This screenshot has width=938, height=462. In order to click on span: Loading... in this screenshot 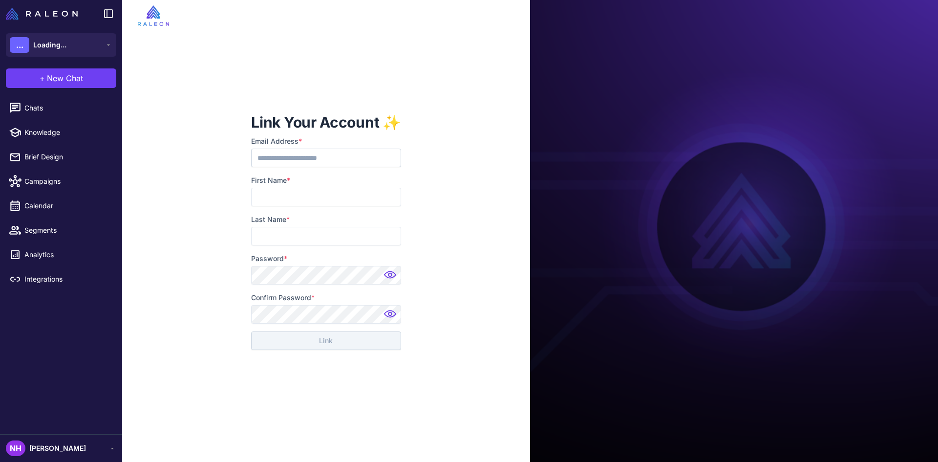, I will do `click(50, 45)`.